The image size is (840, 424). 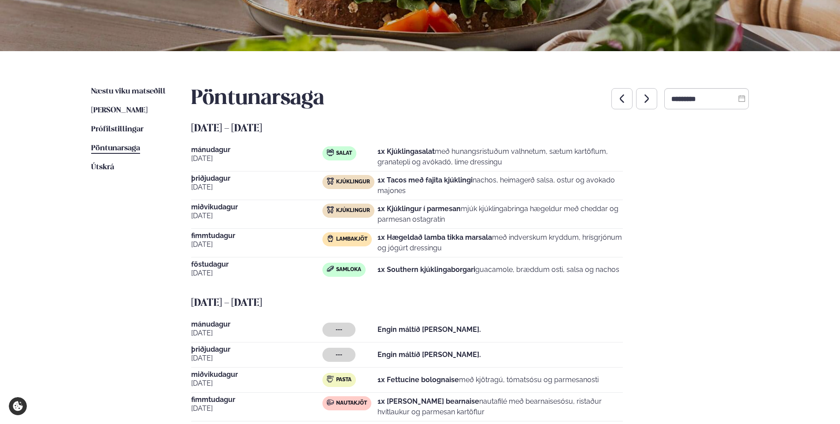 What do you see at coordinates (258, 99) in the screenshot?
I see `h2: Pöntunarsaga` at bounding box center [258, 99].